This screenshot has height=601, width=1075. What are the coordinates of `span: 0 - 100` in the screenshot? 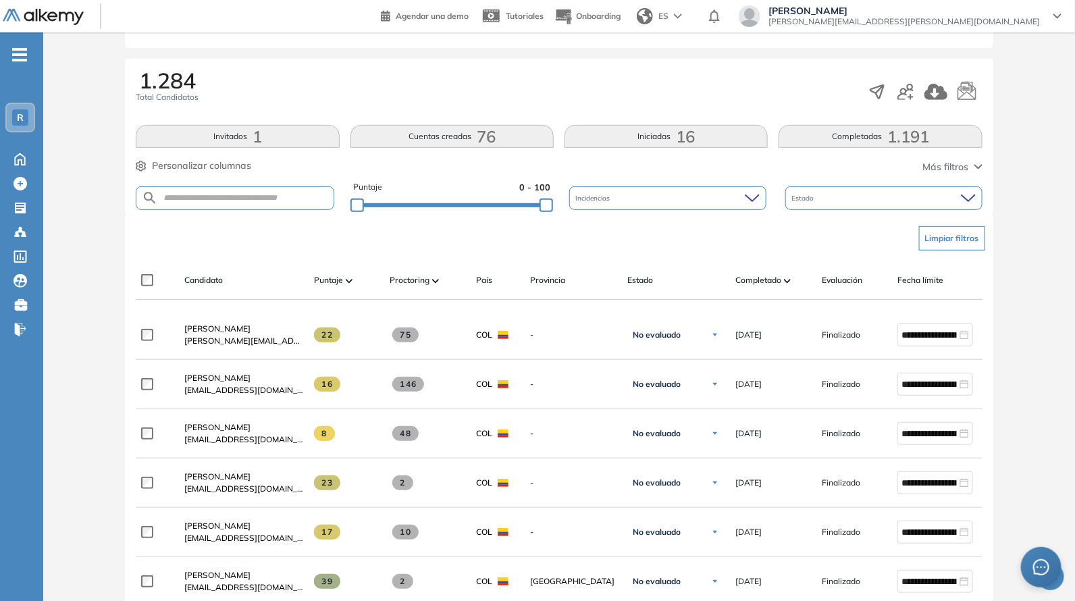 It's located at (535, 187).